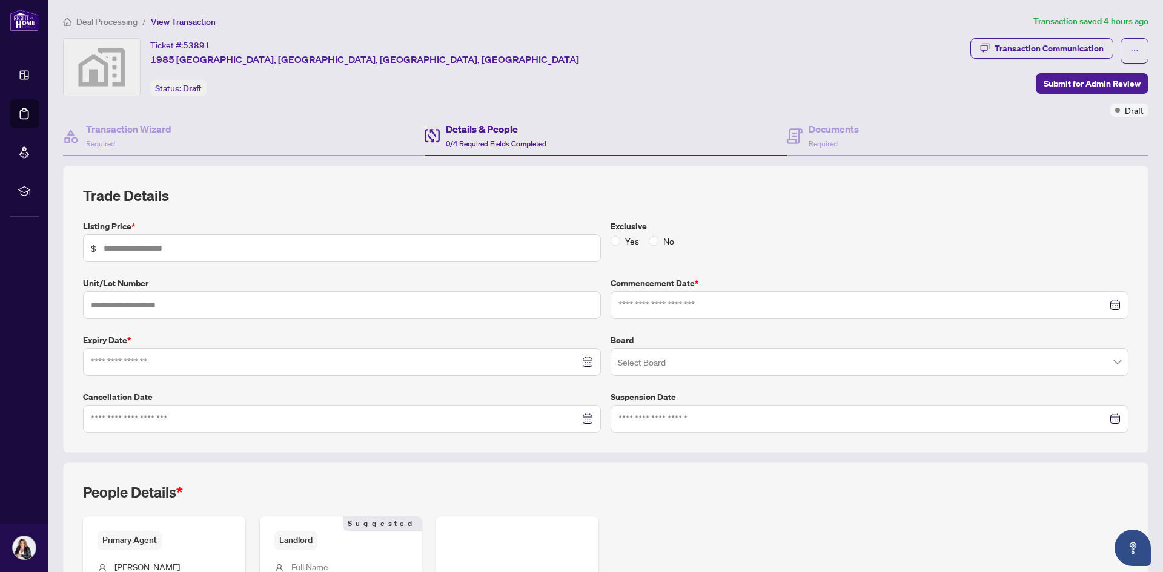 The image size is (1163, 572). I want to click on span: Landlord, so click(295, 540).